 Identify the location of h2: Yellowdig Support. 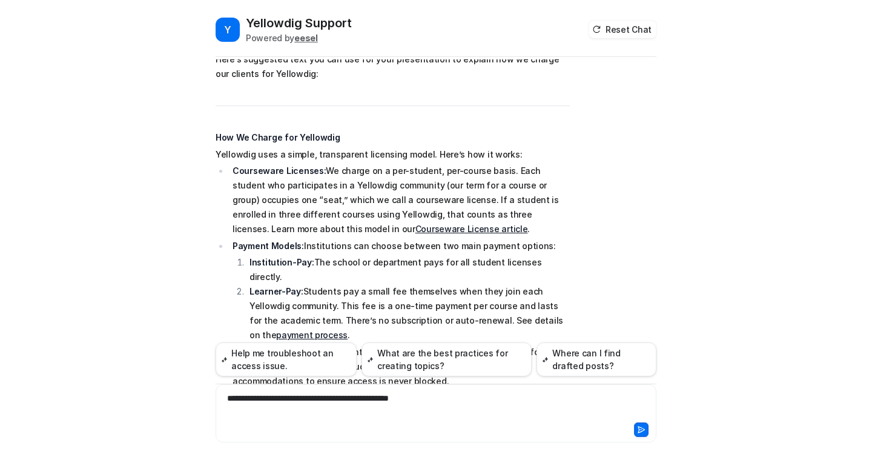
(299, 23).